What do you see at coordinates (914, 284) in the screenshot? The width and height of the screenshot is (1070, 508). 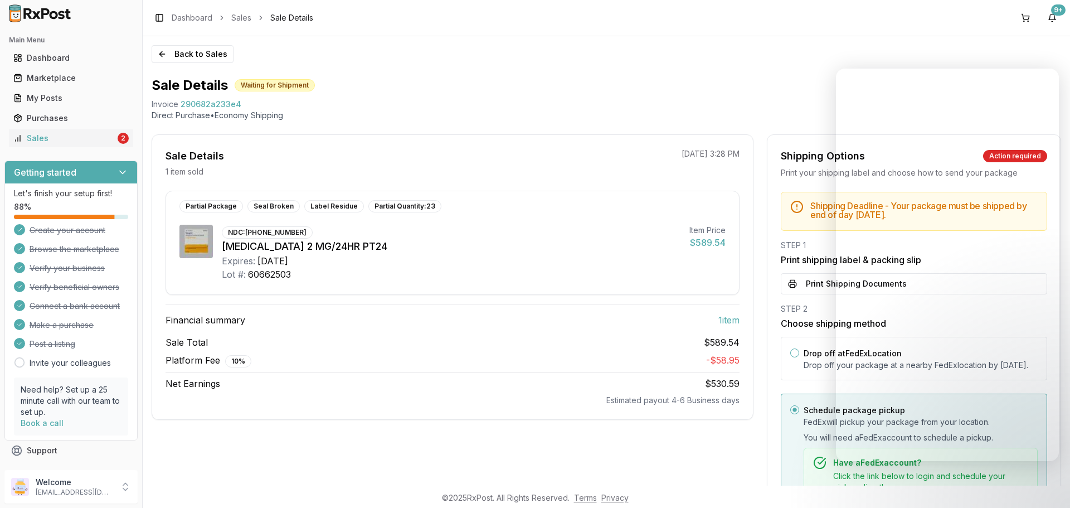 I see `button: Print Shipping Documents` at bounding box center [914, 284].